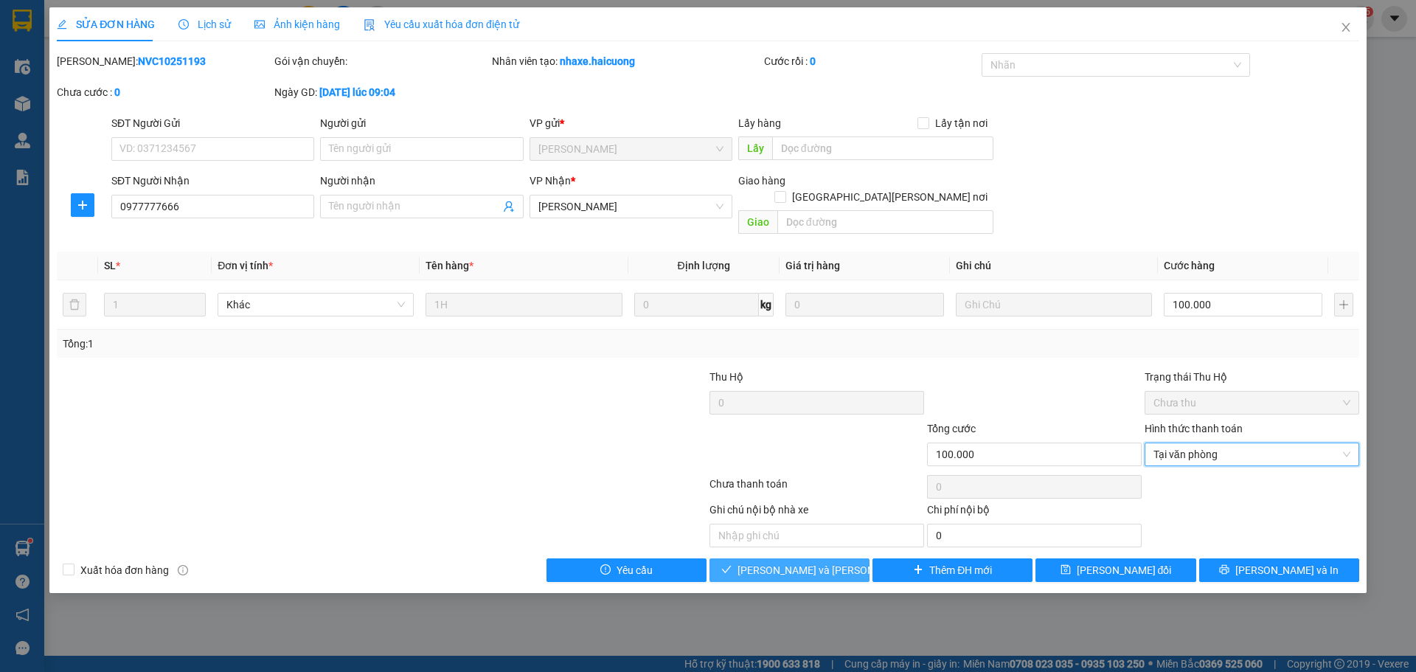 This screenshot has height=672, width=1416. I want to click on div: Cước rồi :, so click(871, 61).